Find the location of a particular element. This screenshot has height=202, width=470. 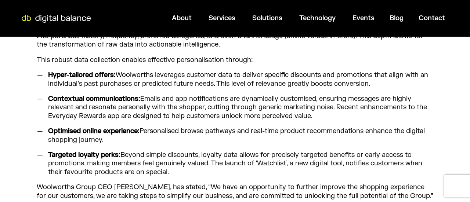

span: Solutions is located at coordinates (267, 18).